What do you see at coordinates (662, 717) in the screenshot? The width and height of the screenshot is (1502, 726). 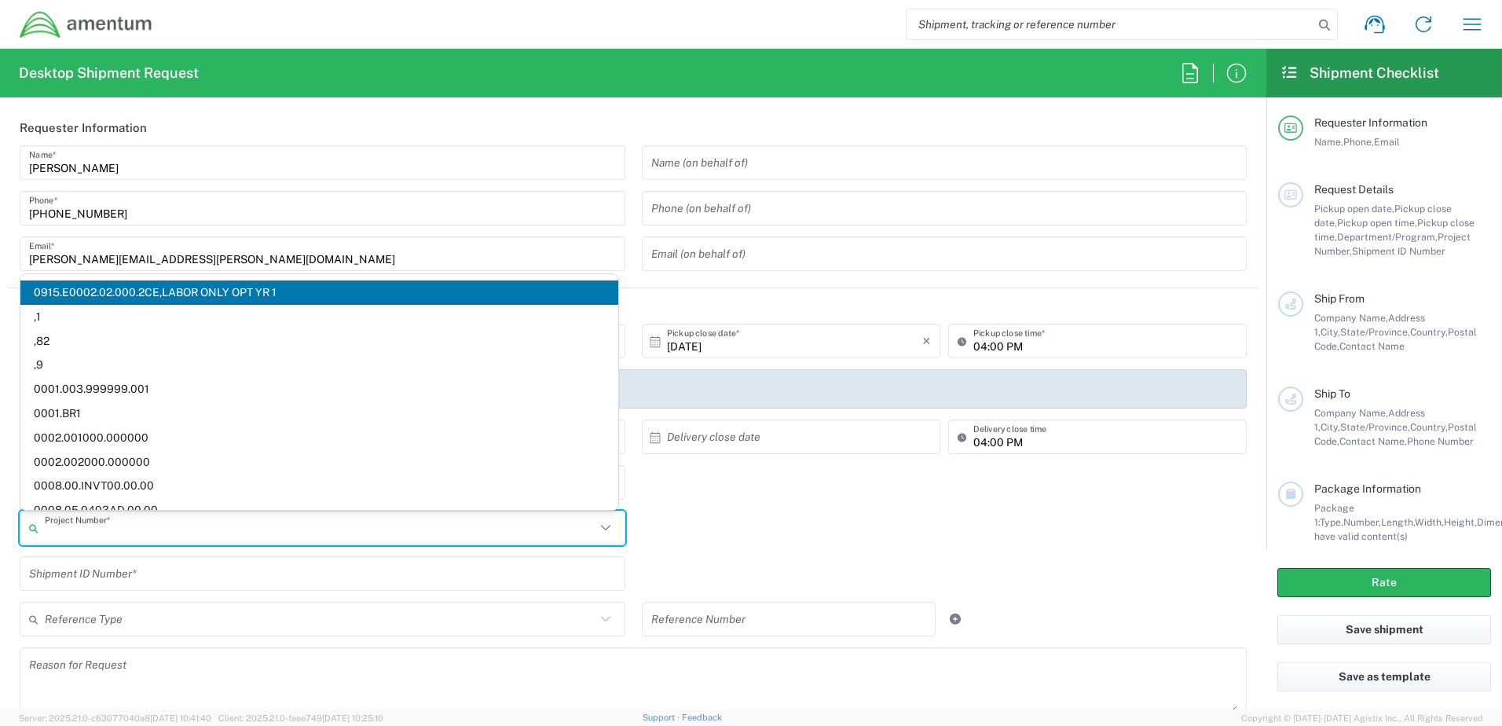 I see `a: Support` at bounding box center [662, 717].